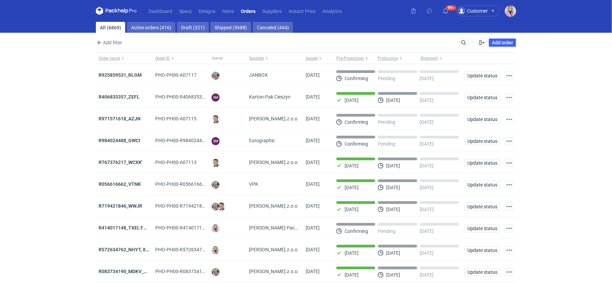 This screenshot has width=612, height=283. Describe the element at coordinates (312, 271) in the screenshot. I see `span: 12/08/2025` at that location.